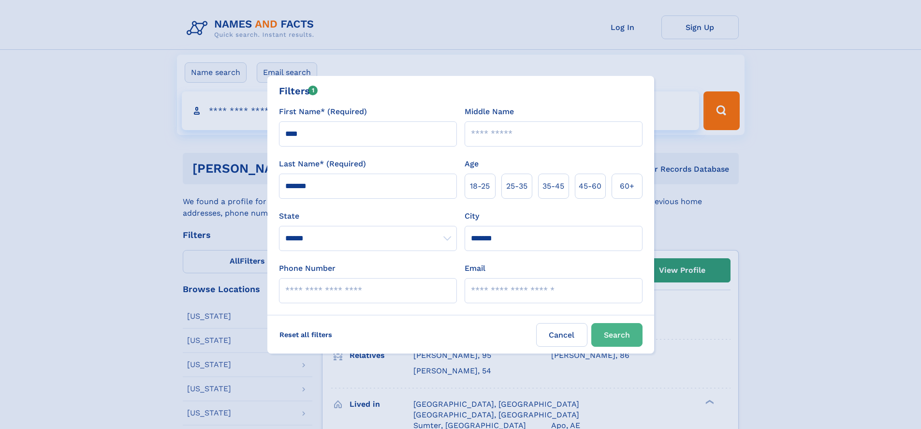 The width and height of the screenshot is (921, 429). What do you see at coordinates (489, 112) in the screenshot?
I see `label: Middle Name` at bounding box center [489, 112].